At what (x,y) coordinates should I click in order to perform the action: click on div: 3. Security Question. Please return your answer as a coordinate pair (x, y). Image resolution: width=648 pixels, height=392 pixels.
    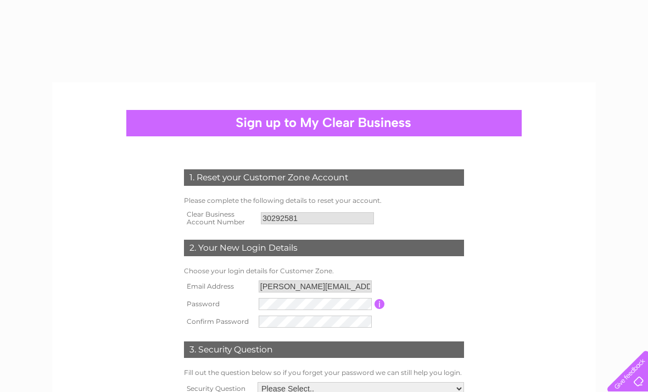
    Looking at the image, I should click on (324, 349).